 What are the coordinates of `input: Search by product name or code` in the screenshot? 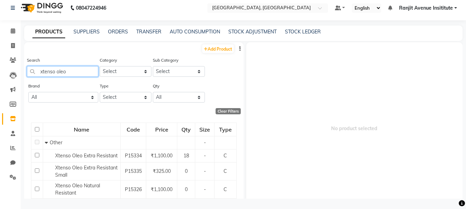 It's located at (62, 71).